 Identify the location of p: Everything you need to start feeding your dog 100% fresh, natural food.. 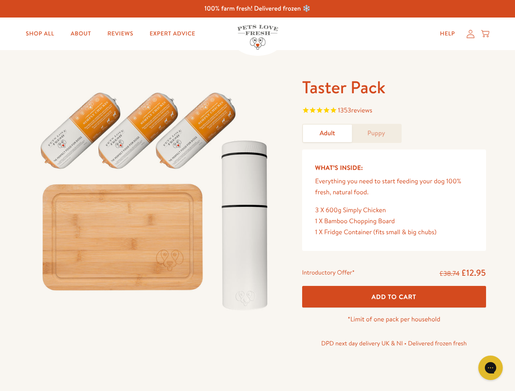
(394, 187).